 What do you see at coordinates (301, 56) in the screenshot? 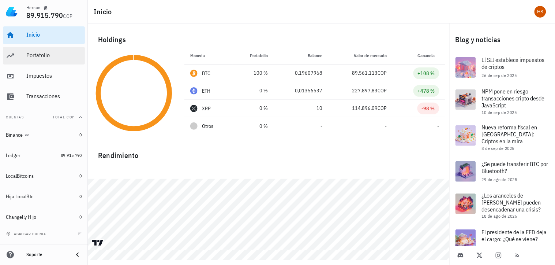
I see `th: Balance` at bounding box center [301, 56].